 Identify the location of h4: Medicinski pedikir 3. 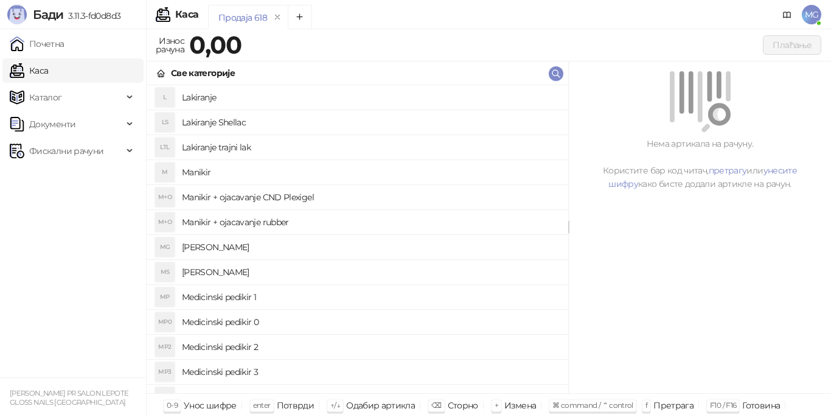
(370, 372).